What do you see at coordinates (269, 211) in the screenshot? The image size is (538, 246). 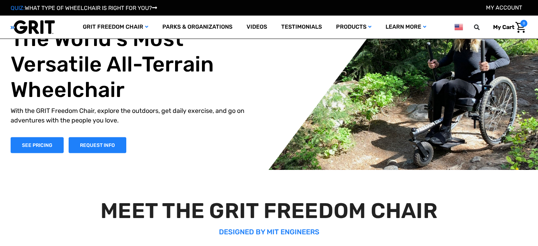 I see `h2: MEET THE GRIT FREEDOM CHAIR` at bounding box center [269, 211].